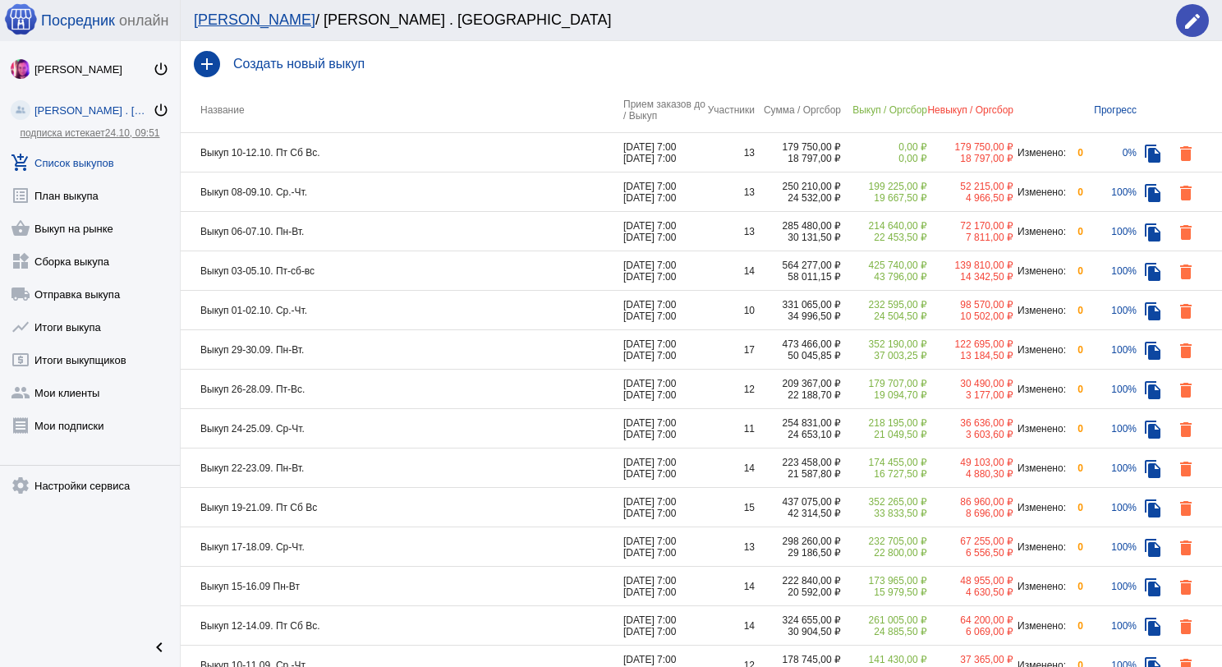  Describe the element at coordinates (797, 237) in the screenshot. I see `div: 30 131,50 ₽` at that location.